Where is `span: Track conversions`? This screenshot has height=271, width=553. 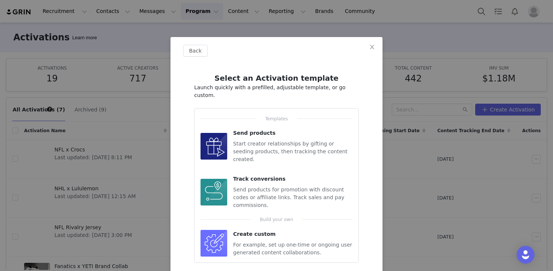
span: Track conversions is located at coordinates (259, 179).